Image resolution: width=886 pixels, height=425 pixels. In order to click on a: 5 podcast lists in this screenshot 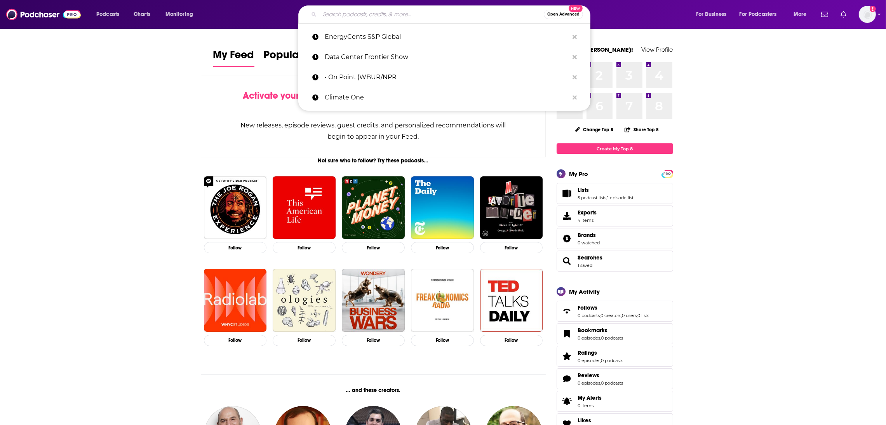, I will do `click(593, 198)`.